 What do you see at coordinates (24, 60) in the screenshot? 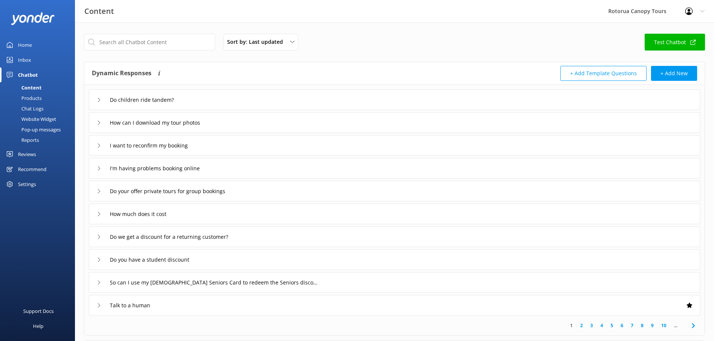
I see `div: Inbox` at bounding box center [24, 60].